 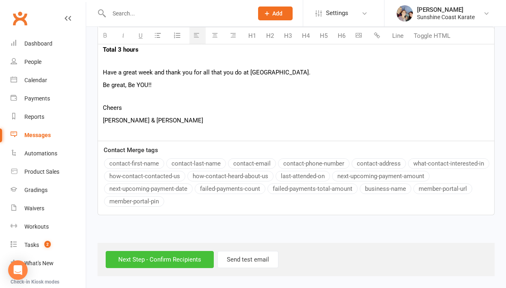 What do you see at coordinates (48, 226) in the screenshot?
I see `a: Workouts` at bounding box center [48, 226].